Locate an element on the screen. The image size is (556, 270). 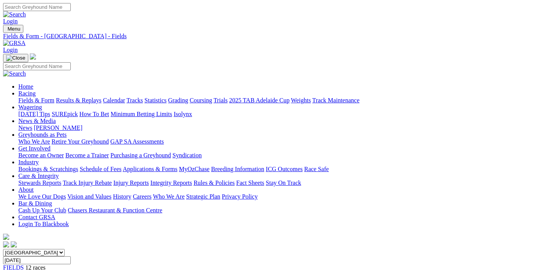
a: Track Maintenance is located at coordinates (336, 100).